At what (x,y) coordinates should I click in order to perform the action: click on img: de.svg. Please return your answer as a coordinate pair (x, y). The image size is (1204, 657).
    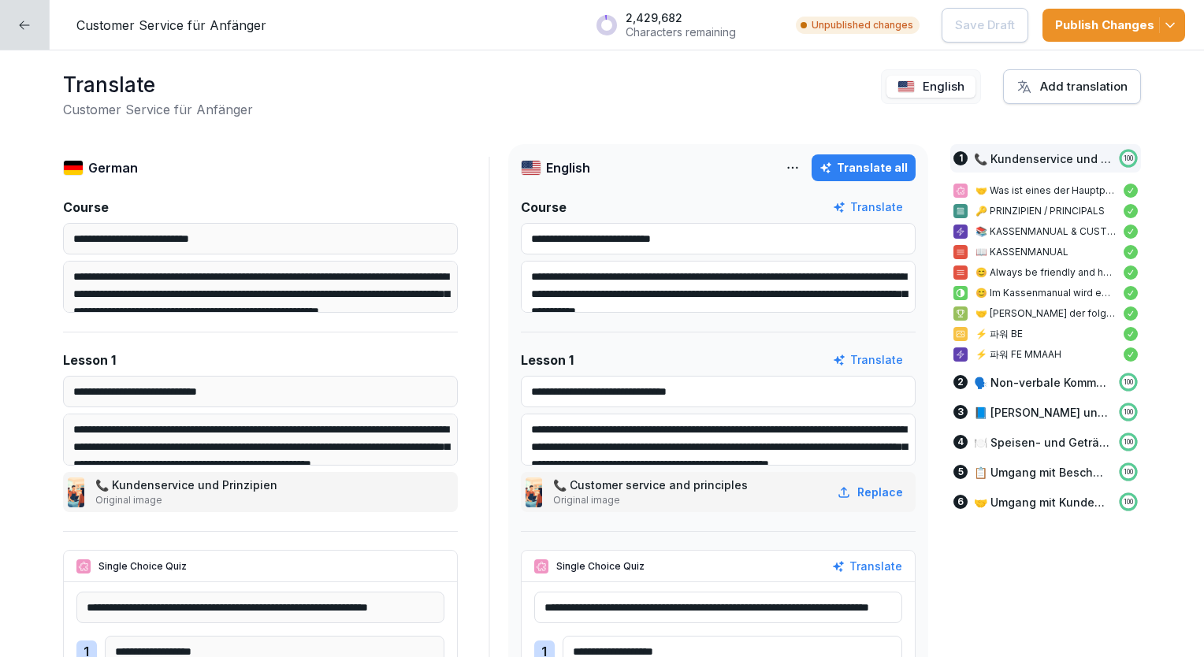
    Looking at the image, I should click on (73, 168).